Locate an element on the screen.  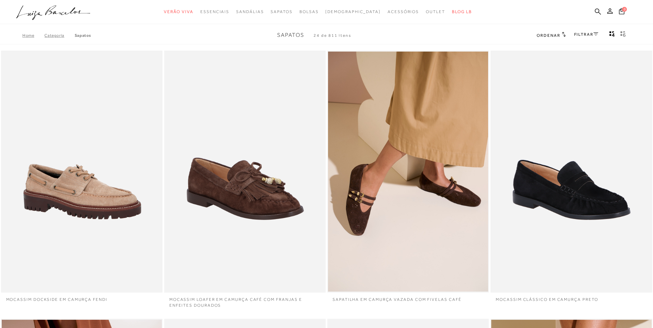
span: 0 is located at coordinates (624, 9).